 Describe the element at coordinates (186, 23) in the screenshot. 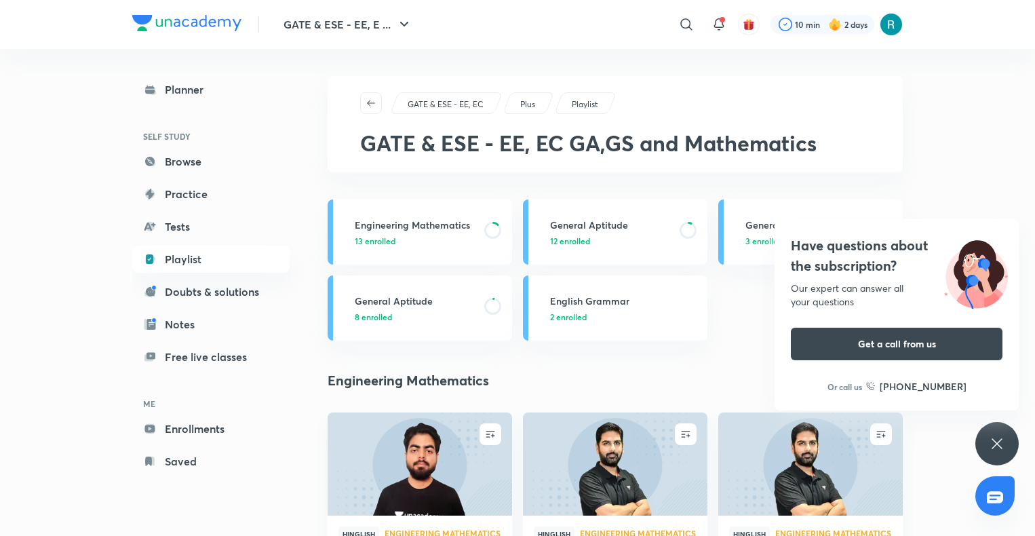

I see `img: Company Logo` at that location.